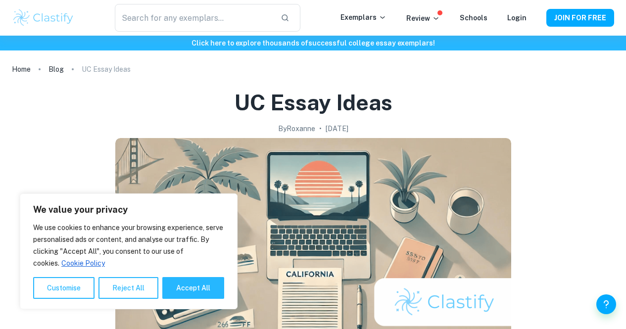  Describe the element at coordinates (56, 69) in the screenshot. I see `a: Blog` at that location.